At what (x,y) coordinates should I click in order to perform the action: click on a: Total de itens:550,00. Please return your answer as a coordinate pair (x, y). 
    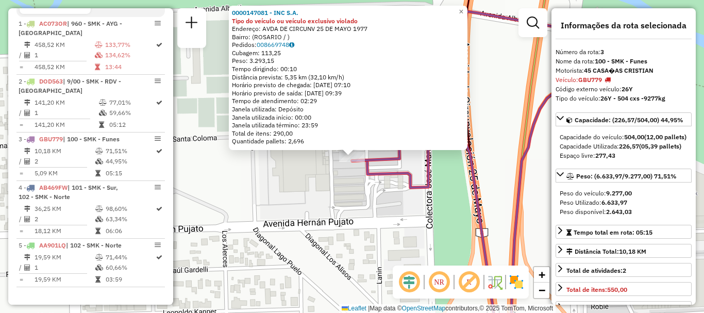
    Looking at the image, I should click on (624, 289).